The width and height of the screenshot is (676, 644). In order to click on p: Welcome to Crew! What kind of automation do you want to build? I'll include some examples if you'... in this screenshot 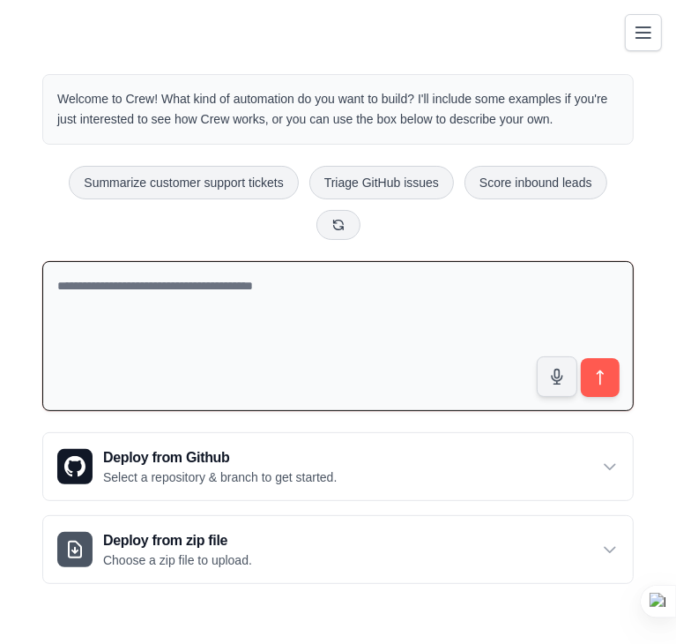, I will do `click(338, 109)`.